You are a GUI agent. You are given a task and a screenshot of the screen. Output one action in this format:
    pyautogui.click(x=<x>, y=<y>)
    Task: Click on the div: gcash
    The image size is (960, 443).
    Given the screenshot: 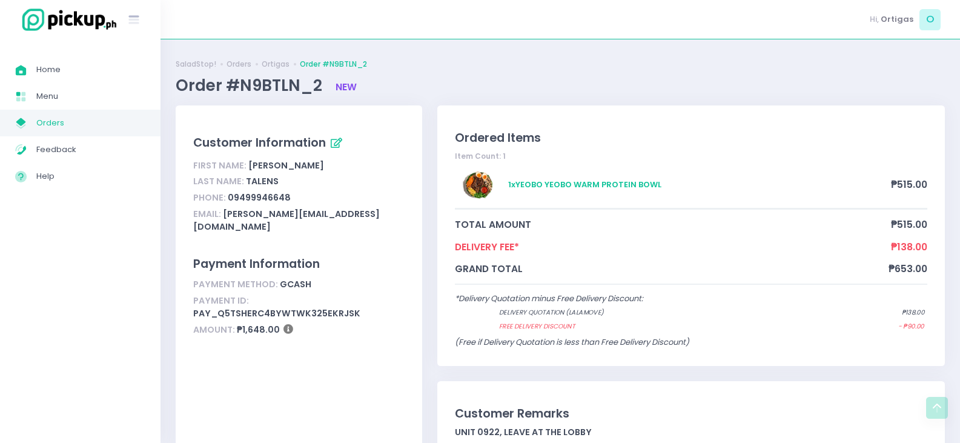 What is the action you would take?
    pyautogui.click(x=299, y=284)
    